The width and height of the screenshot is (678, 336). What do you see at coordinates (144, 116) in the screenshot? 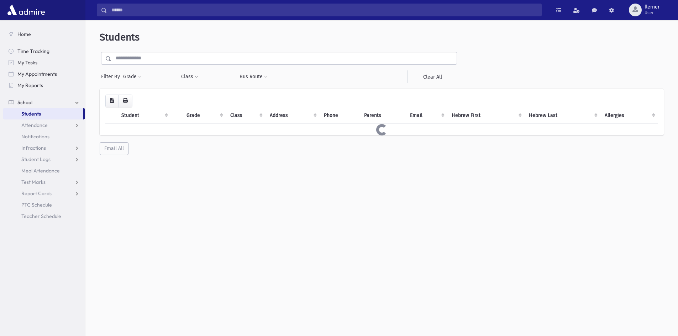
I see `th: Student` at bounding box center [144, 116].